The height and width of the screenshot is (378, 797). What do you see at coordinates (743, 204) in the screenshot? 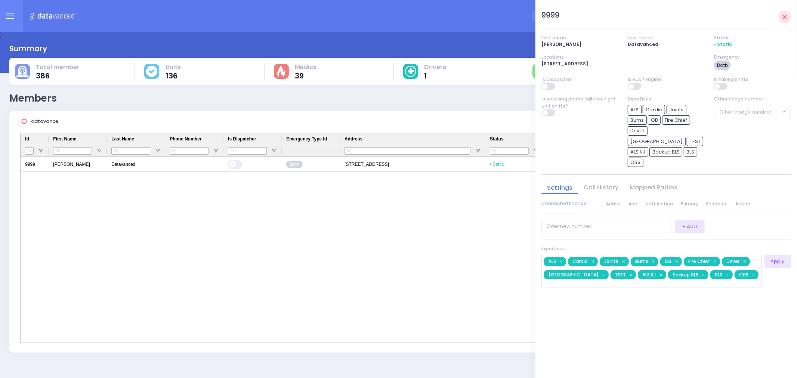
I see `label: Action` at bounding box center [743, 204].